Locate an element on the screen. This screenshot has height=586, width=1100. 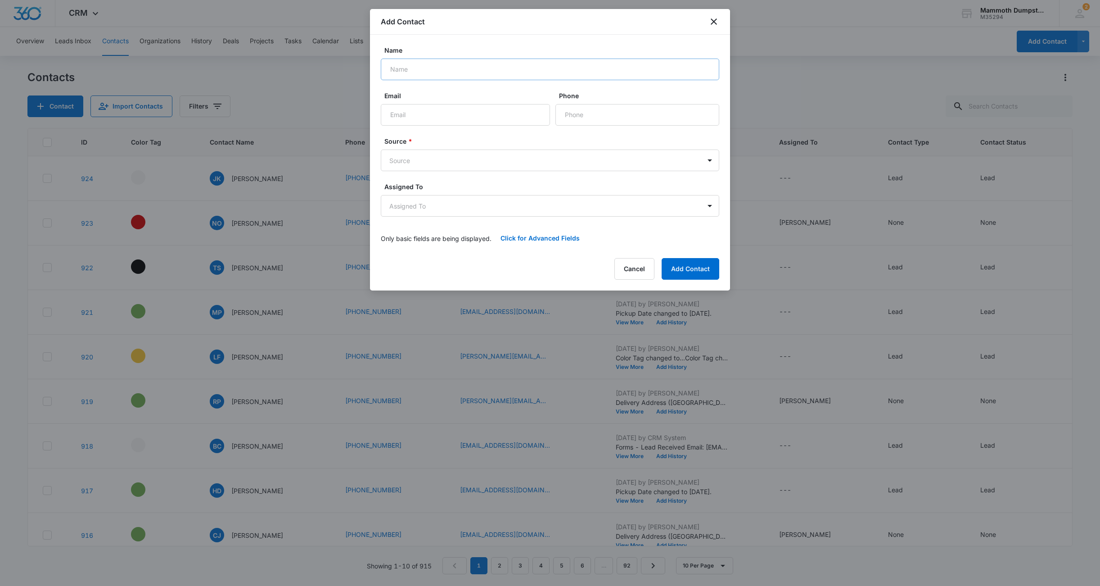
input: Phone is located at coordinates (637, 115).